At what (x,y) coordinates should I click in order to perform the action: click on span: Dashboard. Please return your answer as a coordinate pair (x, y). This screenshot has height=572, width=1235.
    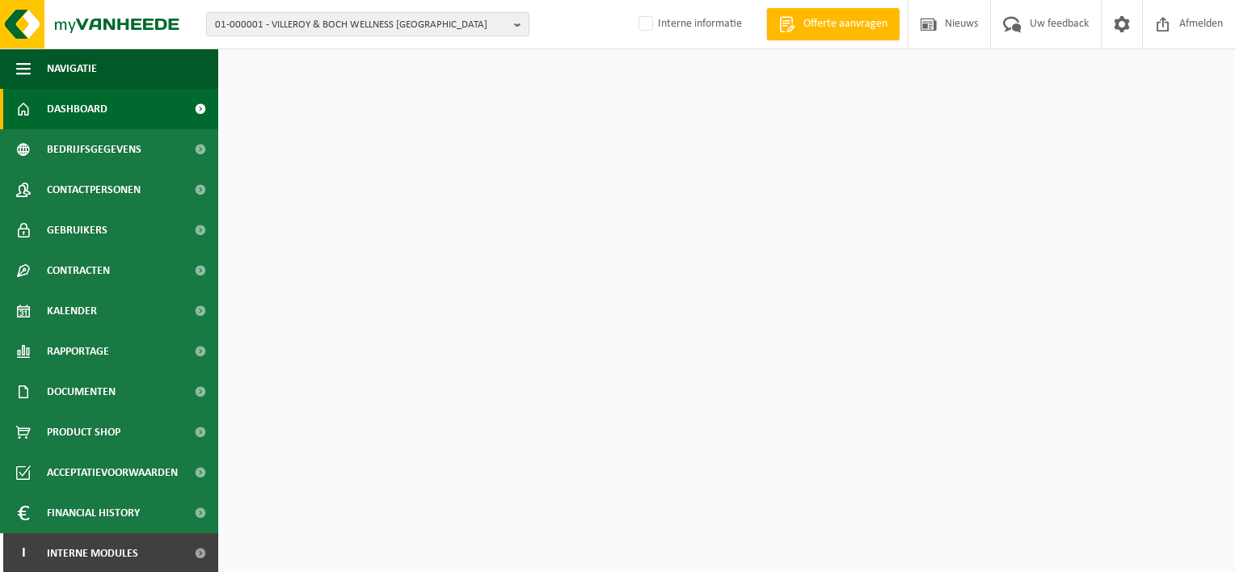
    Looking at the image, I should click on (77, 109).